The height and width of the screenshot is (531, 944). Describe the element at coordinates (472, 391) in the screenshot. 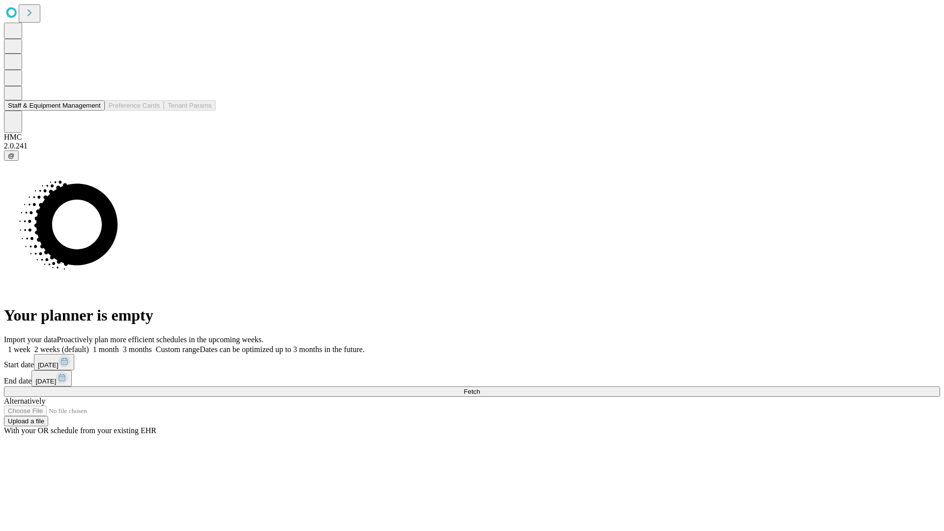

I see `span: Fetch` at that location.